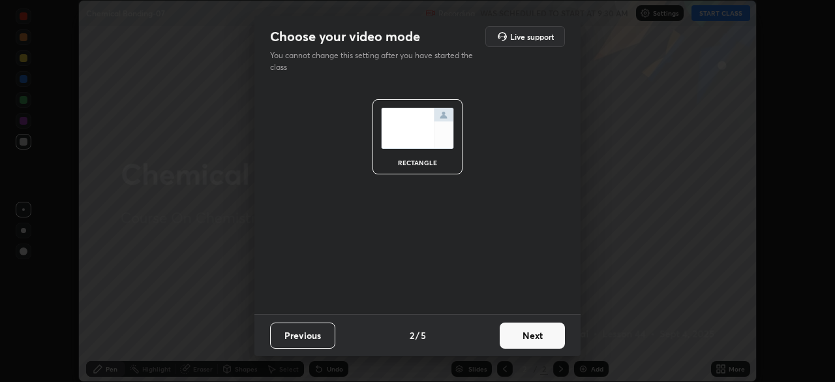 The height and width of the screenshot is (382, 835). Describe the element at coordinates (417, 128) in the screenshot. I see `img: normalScreenIcon.ae25ed63.svg` at that location.